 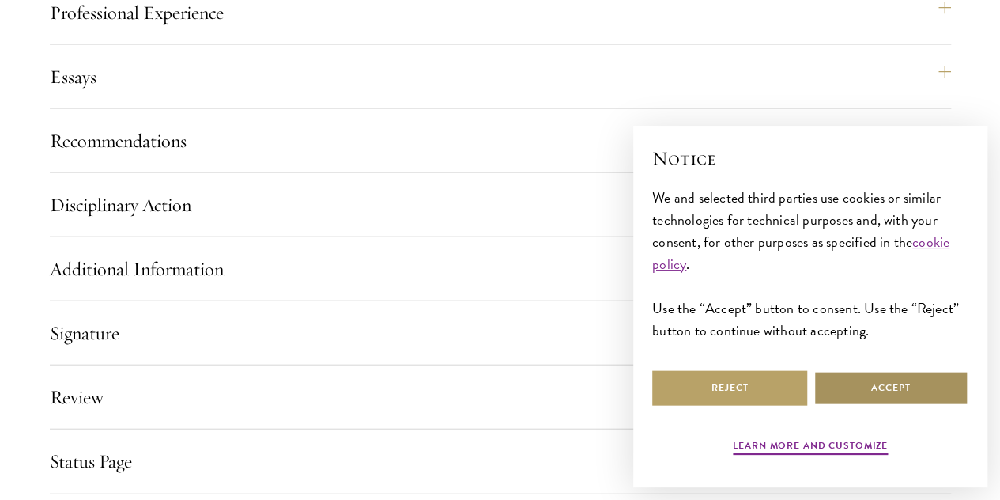 What do you see at coordinates (500, 205) in the screenshot?
I see `button: Disciplinary Action` at bounding box center [500, 205].